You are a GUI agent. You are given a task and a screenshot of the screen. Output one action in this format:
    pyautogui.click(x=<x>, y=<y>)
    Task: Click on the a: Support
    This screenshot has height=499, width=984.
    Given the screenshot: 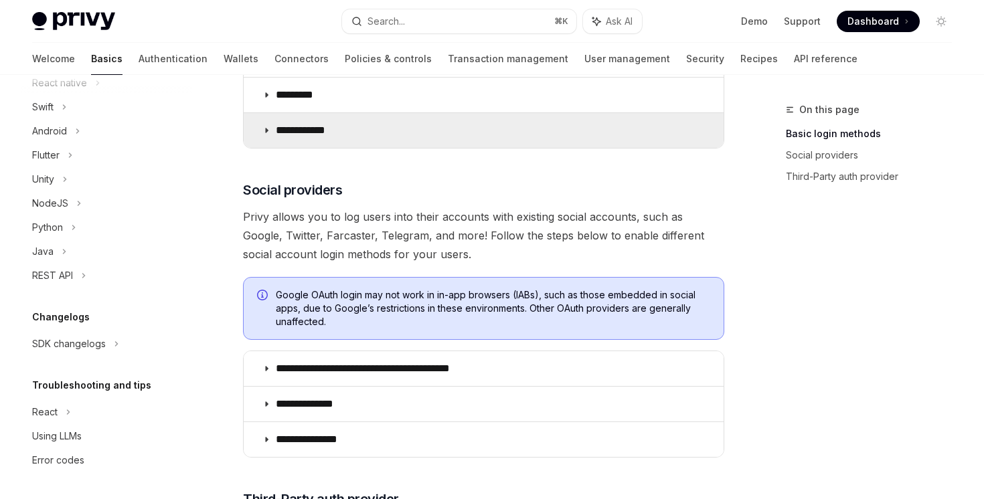 What is the action you would take?
    pyautogui.click(x=802, y=21)
    